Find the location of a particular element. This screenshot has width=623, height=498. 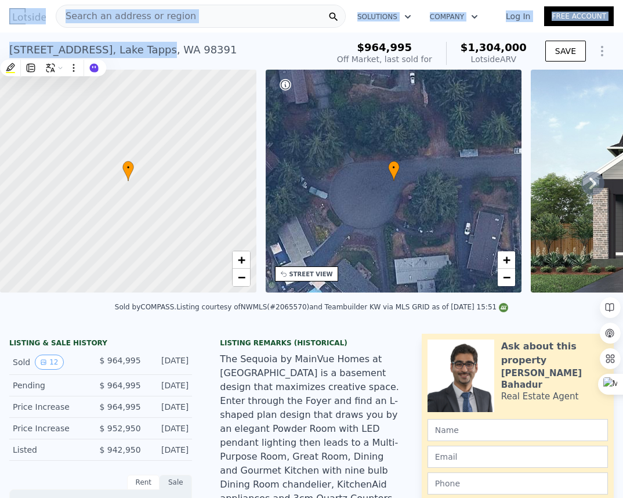

a: Log In is located at coordinates (518, 16).